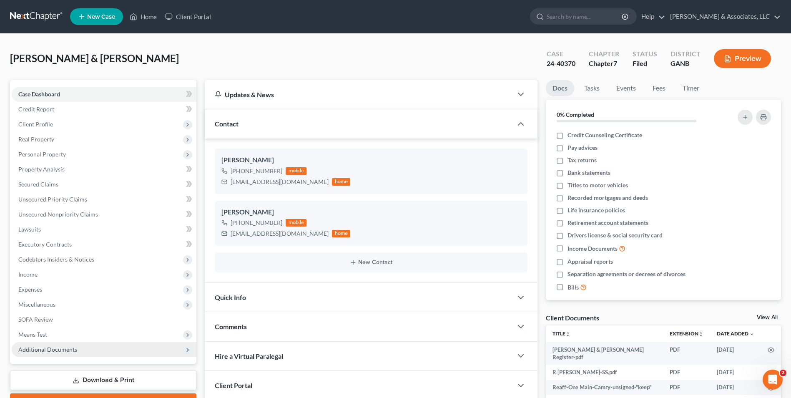  Describe the element at coordinates (590, 261) in the screenshot. I see `span: Appraisal reports` at that location.